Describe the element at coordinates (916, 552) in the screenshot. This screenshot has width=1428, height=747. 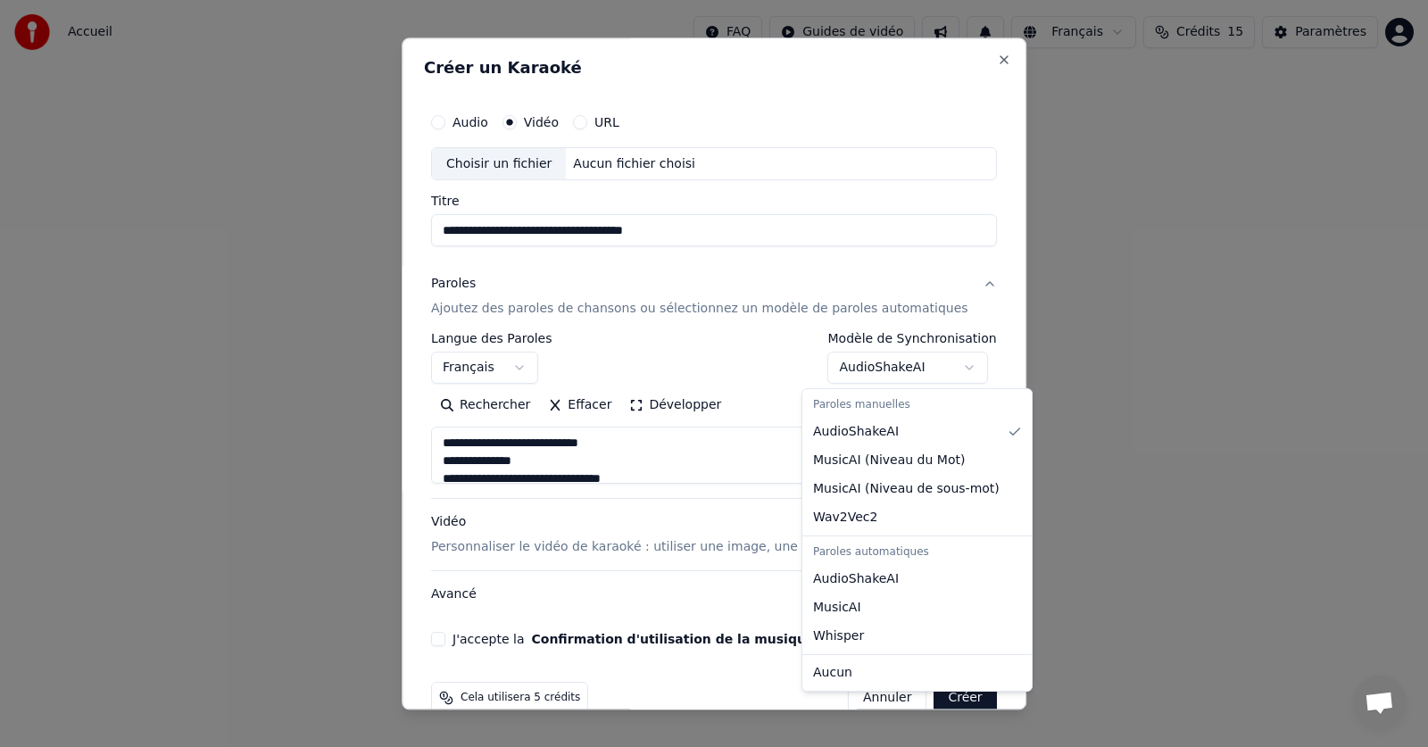
I see `div: Paroles automatiques` at that location.